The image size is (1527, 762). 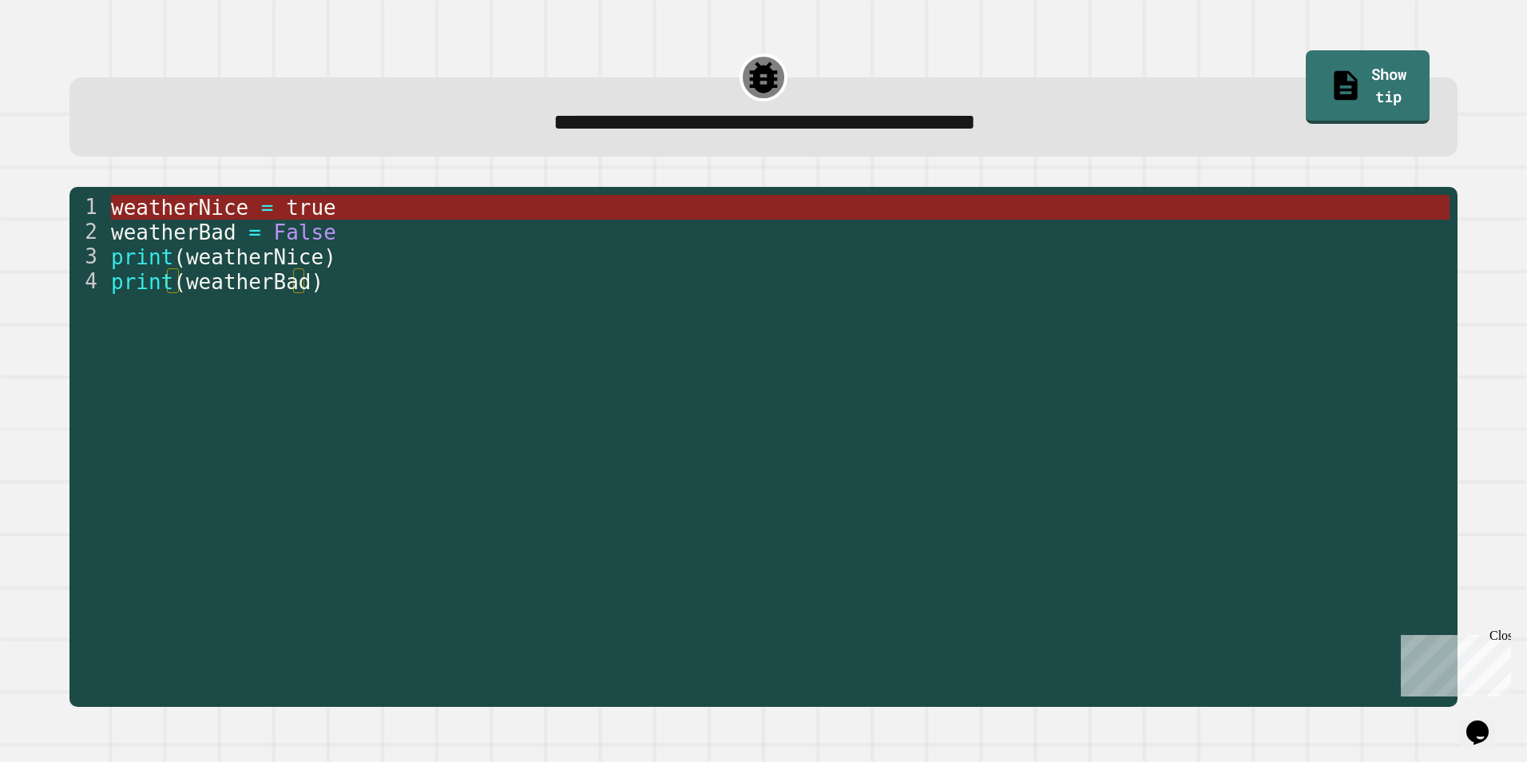 What do you see at coordinates (311, 208) in the screenshot?
I see `span: true` at bounding box center [311, 208].